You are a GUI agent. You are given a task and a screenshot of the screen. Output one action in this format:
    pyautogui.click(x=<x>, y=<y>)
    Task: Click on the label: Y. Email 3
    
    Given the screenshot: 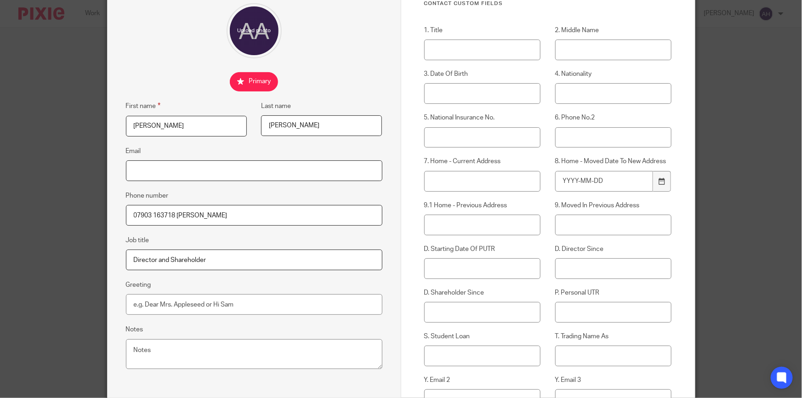 What is the action you would take?
    pyautogui.click(x=613, y=380)
    